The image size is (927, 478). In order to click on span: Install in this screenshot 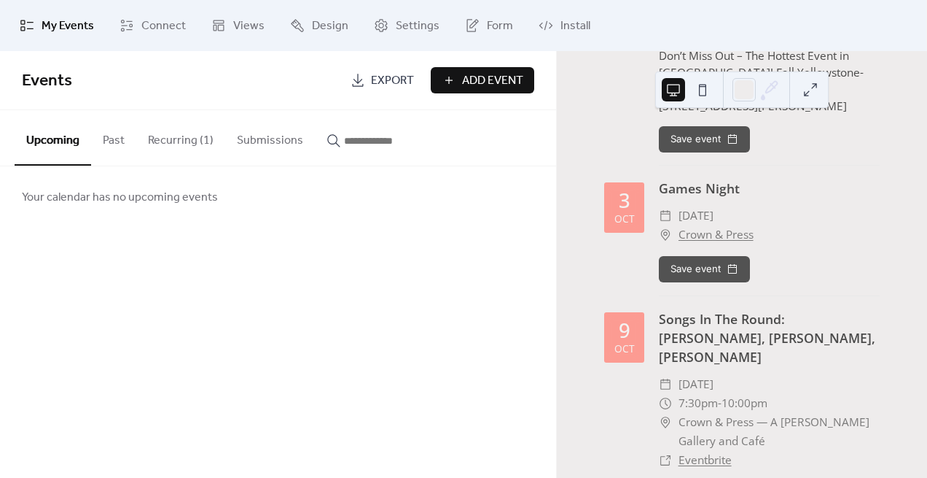, I will do `click(575, 26)`.